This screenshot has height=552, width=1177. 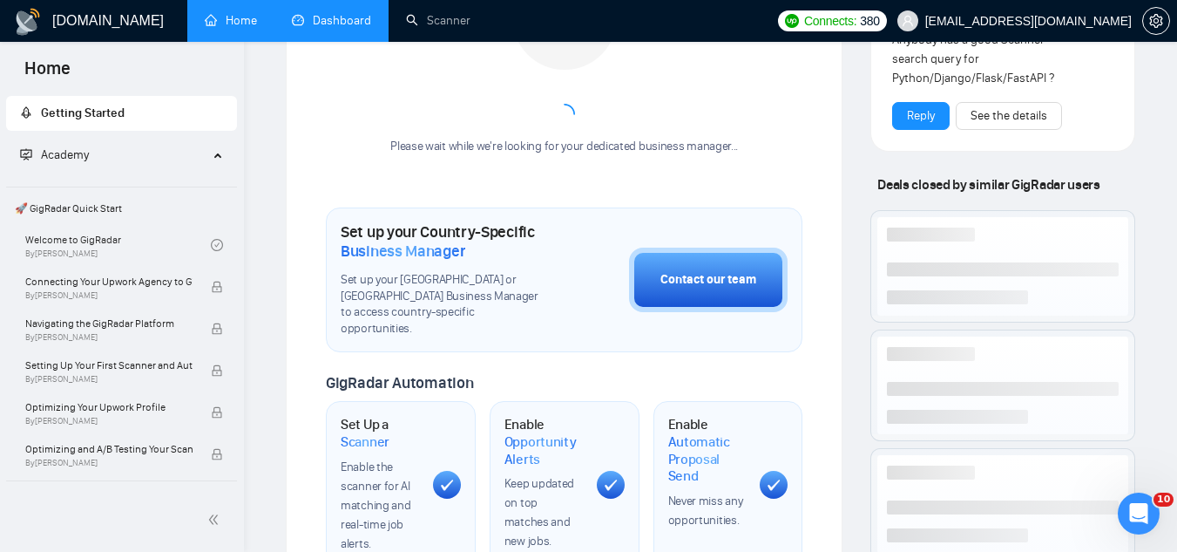 What do you see at coordinates (1164, 499) in the screenshot?
I see `span: 10` at bounding box center [1164, 499].